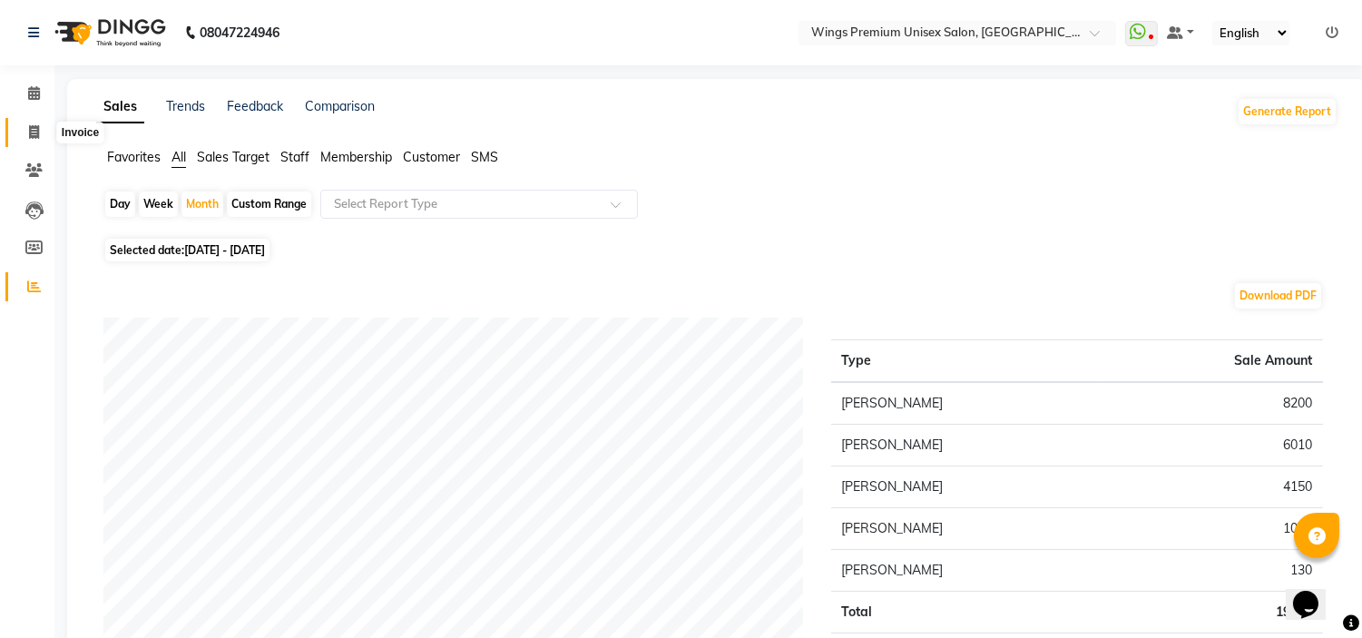 The width and height of the screenshot is (1362, 638). Describe the element at coordinates (1212, 361) in the screenshot. I see `th: Sale Amount` at that location.